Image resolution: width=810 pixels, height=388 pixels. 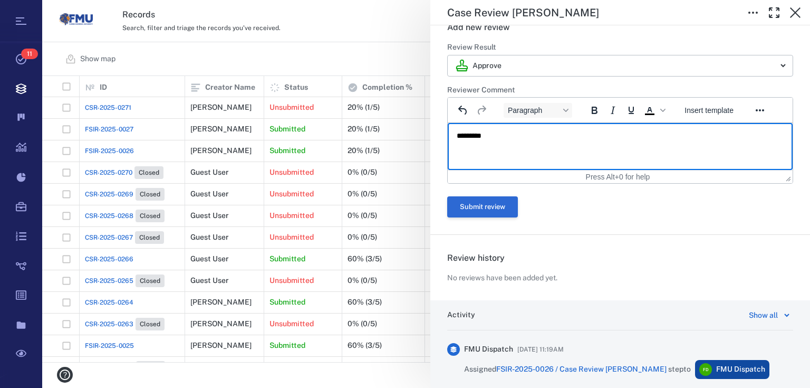 What do you see at coordinates (577, 369) in the screenshot?
I see `span: Assigned step to` at bounding box center [577, 369].